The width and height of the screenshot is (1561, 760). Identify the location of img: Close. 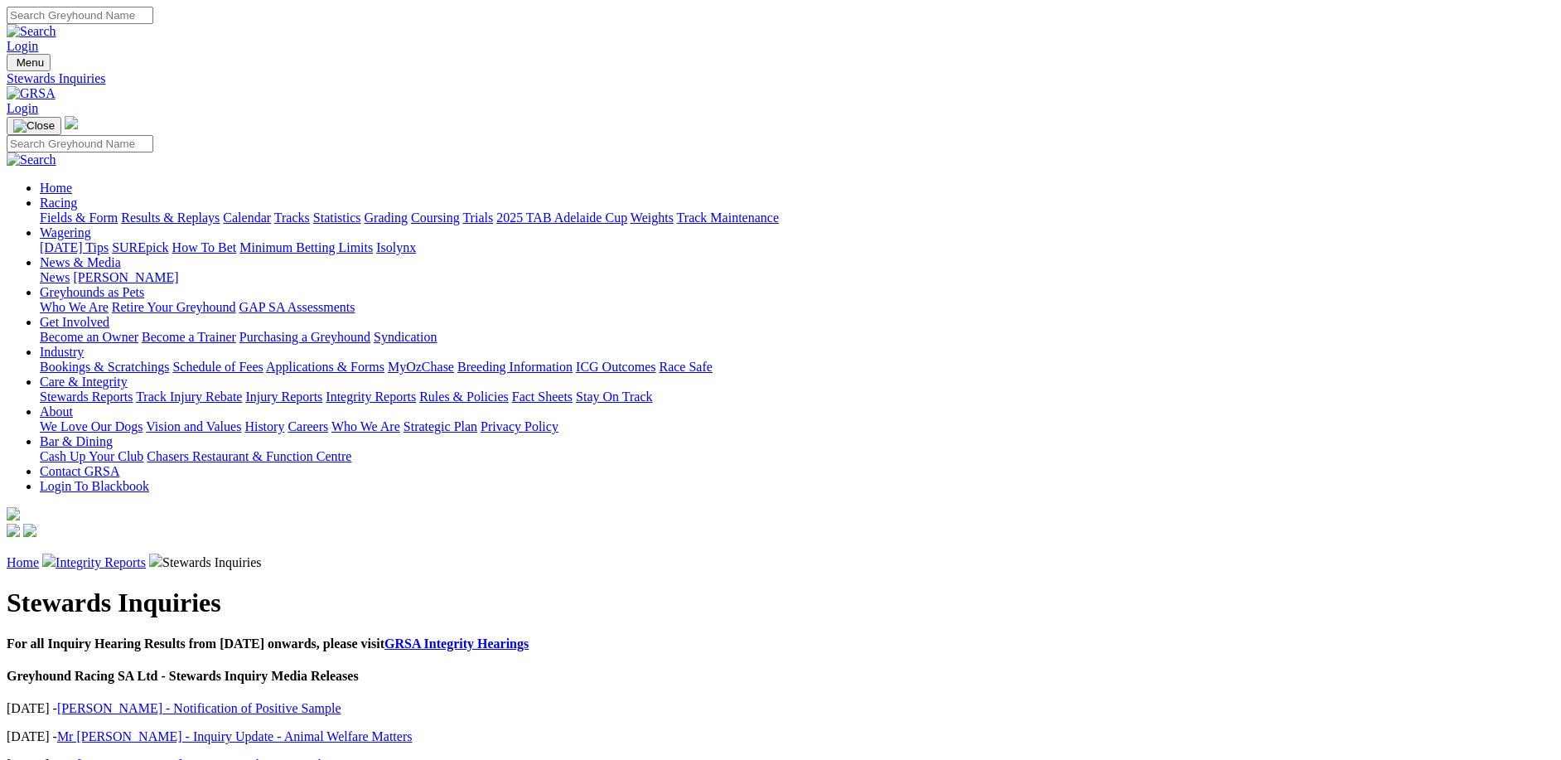
(34, 126).